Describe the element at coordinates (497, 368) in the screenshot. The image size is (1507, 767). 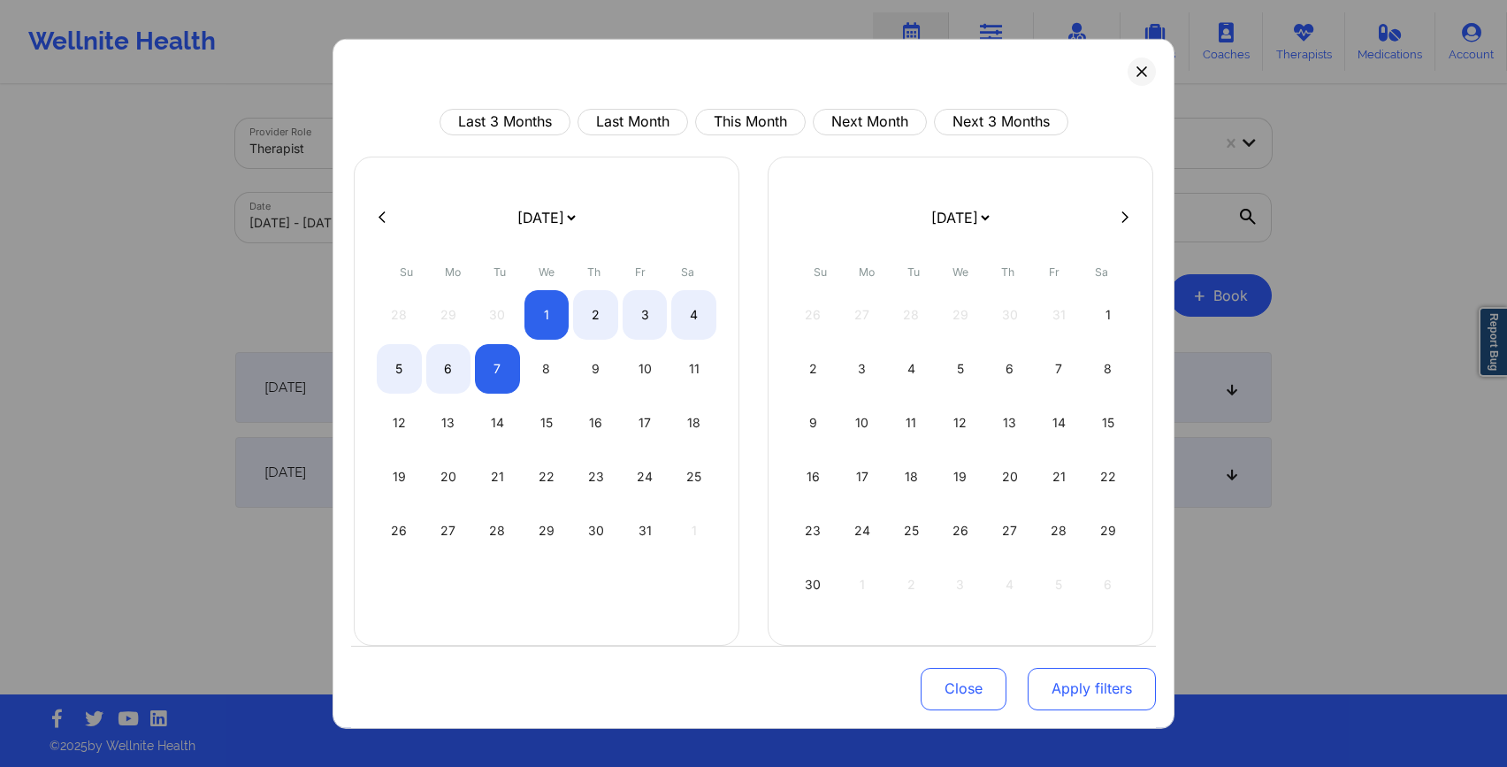
I see `div: Tue Oct 07 2025` at that location.